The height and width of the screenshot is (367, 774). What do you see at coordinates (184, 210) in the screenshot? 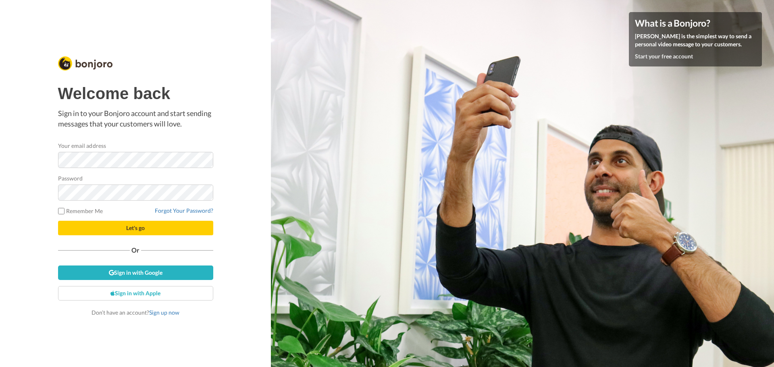
I see `a: Forgot Your Password?` at bounding box center [184, 210].